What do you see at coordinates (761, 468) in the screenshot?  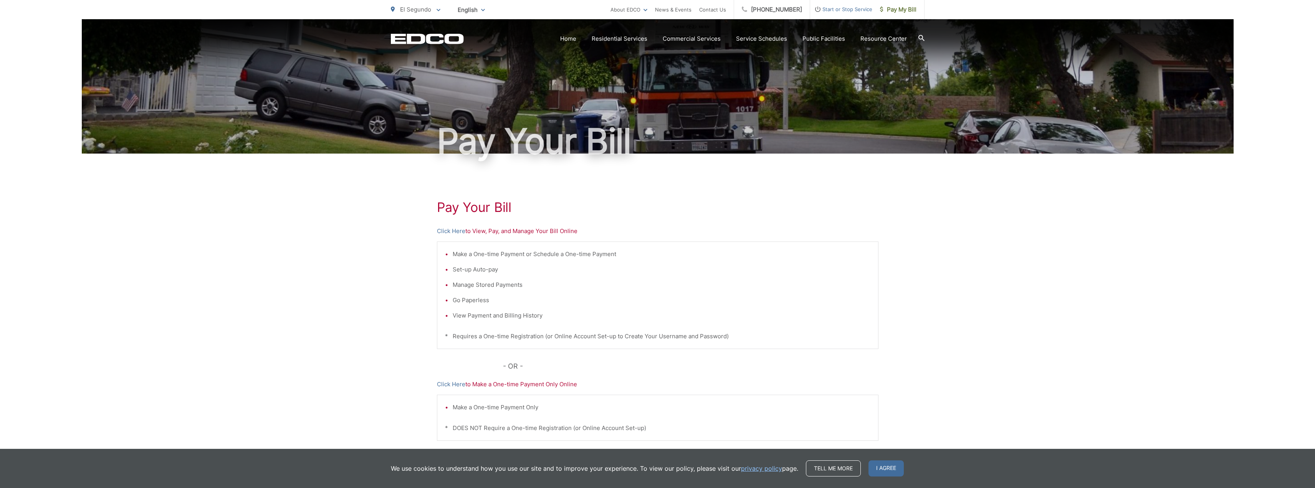 I see `a: privacy policy` at bounding box center [761, 468].